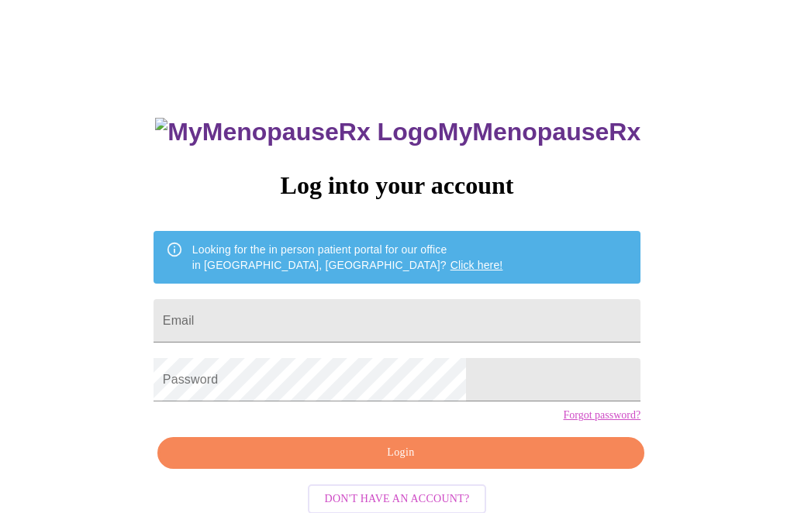 This screenshot has width=794, height=513. I want to click on a: Forgot password?, so click(602, 416).